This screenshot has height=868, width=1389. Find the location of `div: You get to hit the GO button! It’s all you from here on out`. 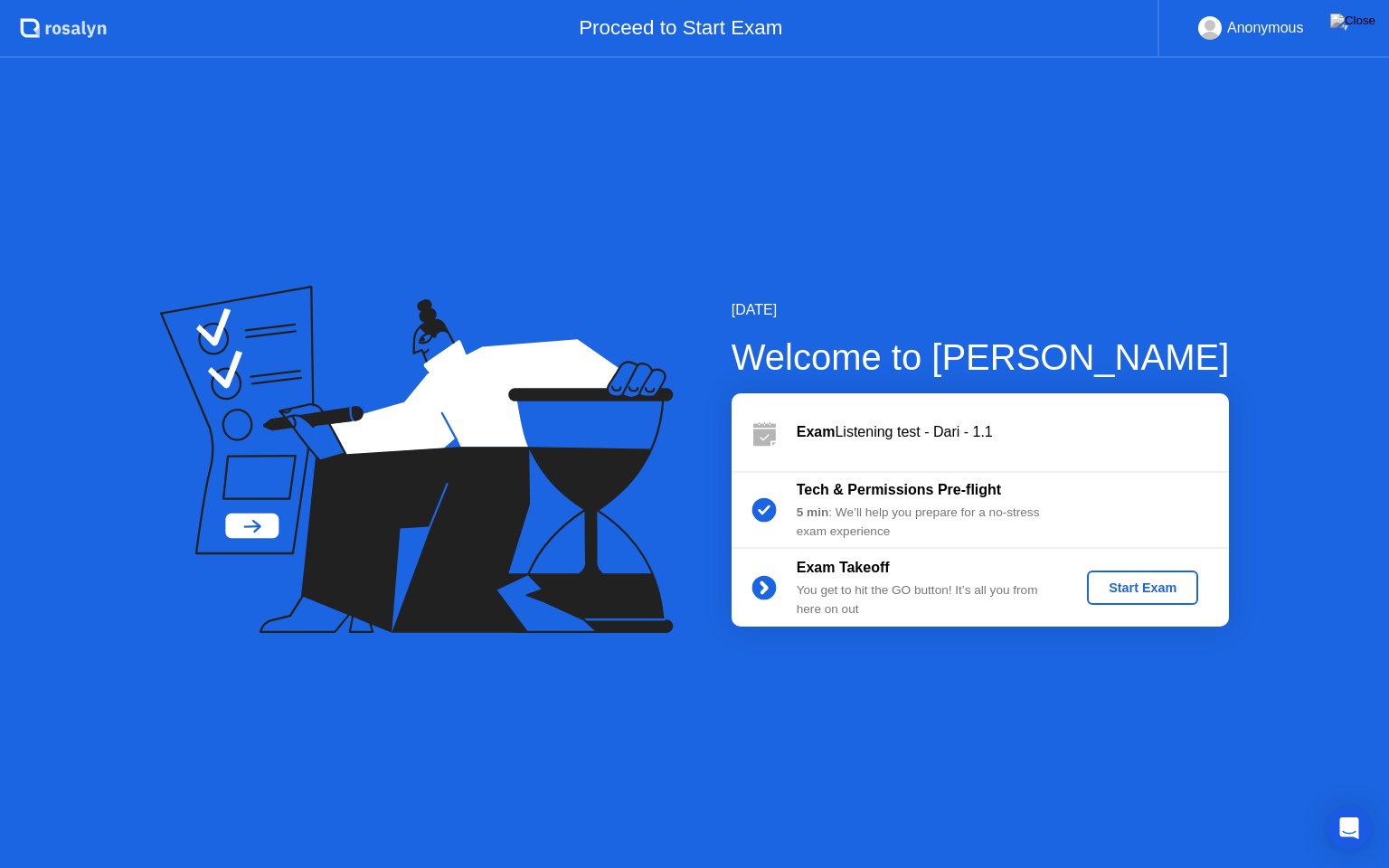

div: You get to hit the GO button! It’s all you from here on out is located at coordinates (927, 600).